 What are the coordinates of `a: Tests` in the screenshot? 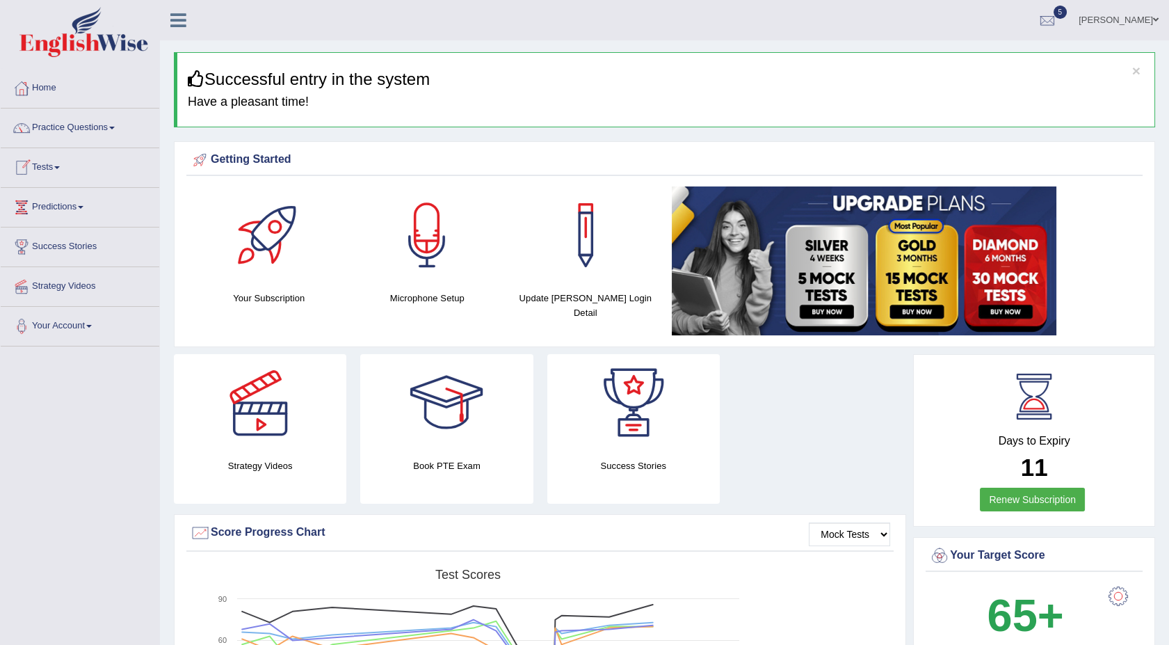 It's located at (80, 166).